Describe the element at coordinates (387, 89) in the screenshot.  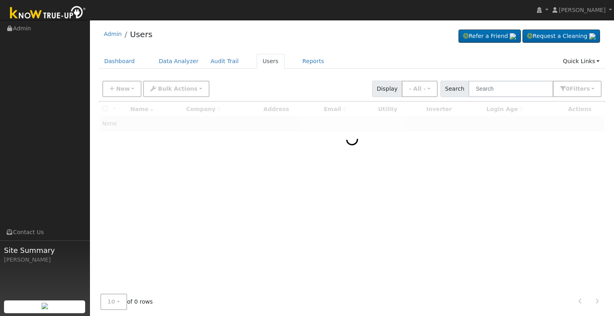
I see `span: Display` at that location.